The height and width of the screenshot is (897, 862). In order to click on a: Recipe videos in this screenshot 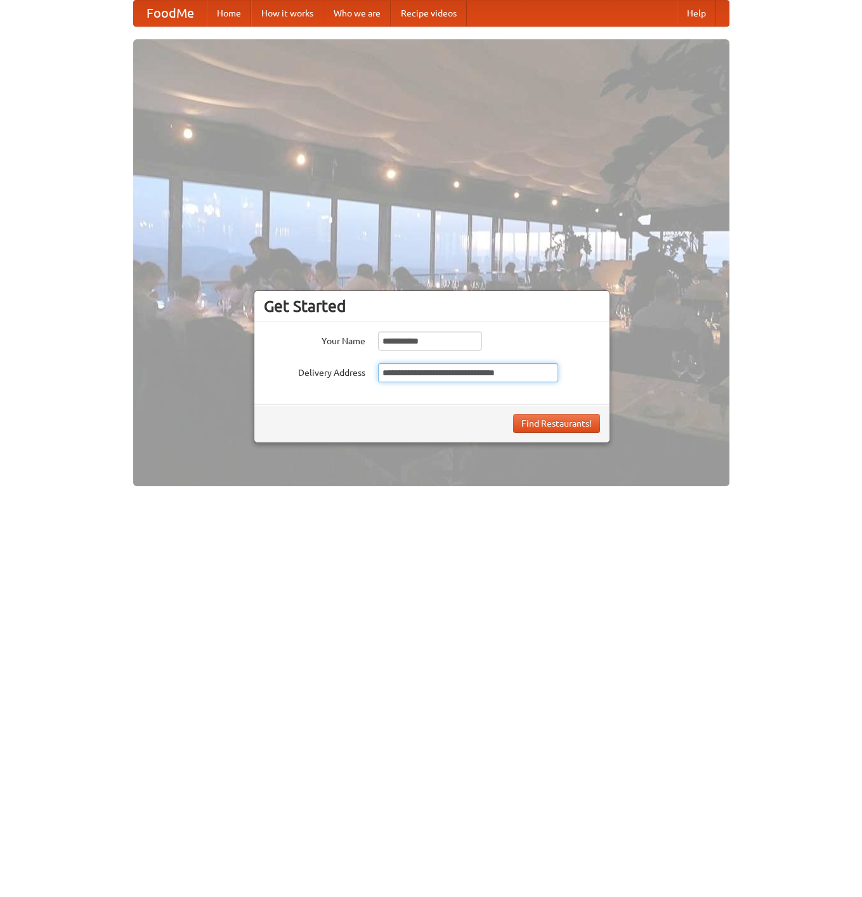, I will do `click(429, 13)`.